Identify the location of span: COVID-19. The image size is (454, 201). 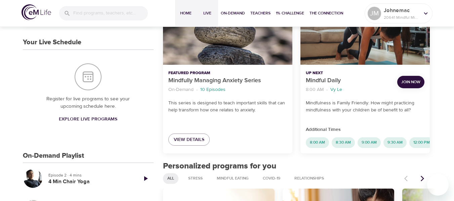
(272, 178).